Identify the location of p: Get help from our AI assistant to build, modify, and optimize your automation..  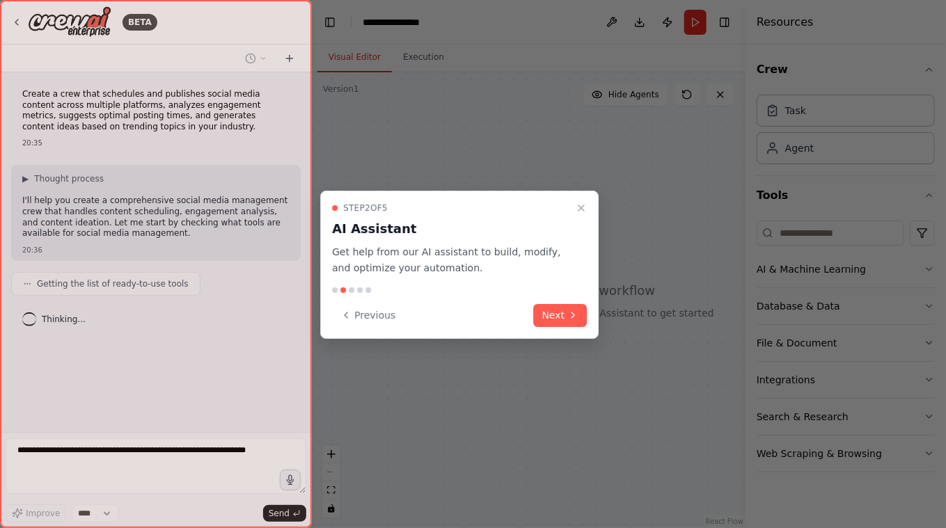
(451, 260).